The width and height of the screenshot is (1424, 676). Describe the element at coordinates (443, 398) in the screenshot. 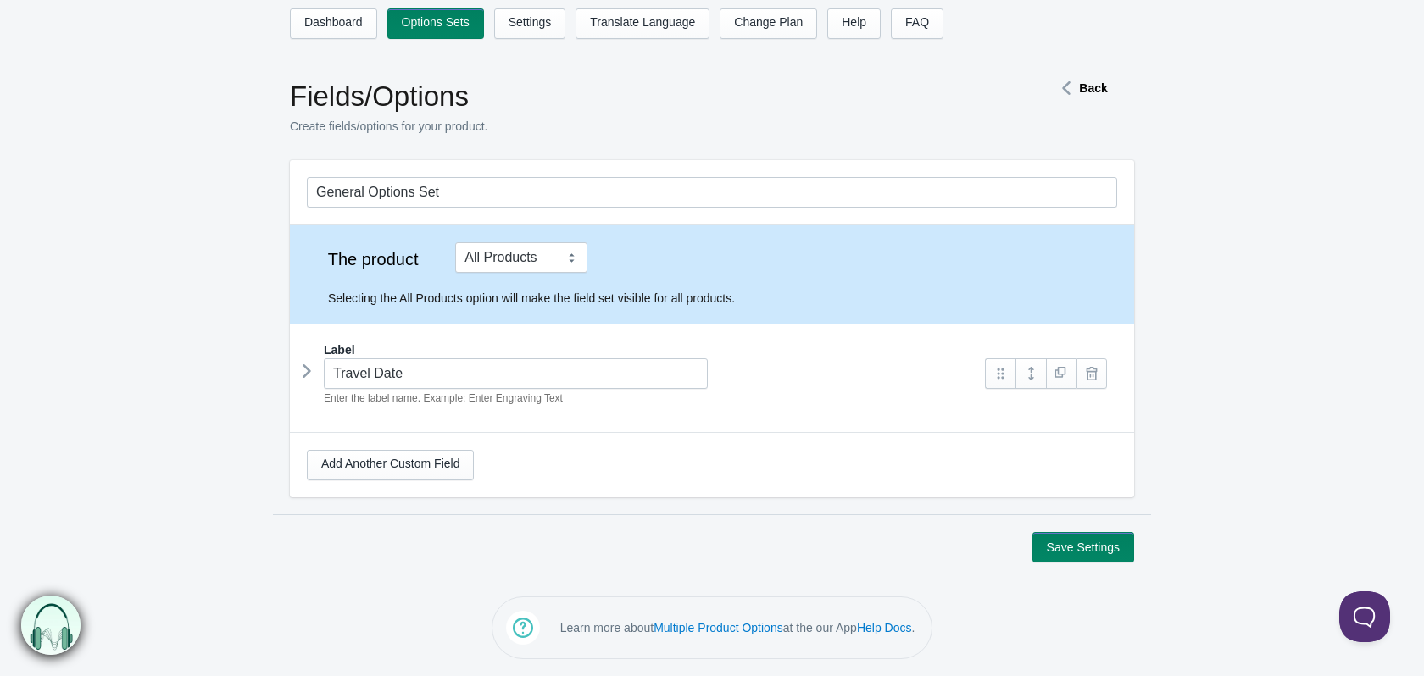

I see `em: Enter the label name. Example: Enter Engraving Text` at that location.